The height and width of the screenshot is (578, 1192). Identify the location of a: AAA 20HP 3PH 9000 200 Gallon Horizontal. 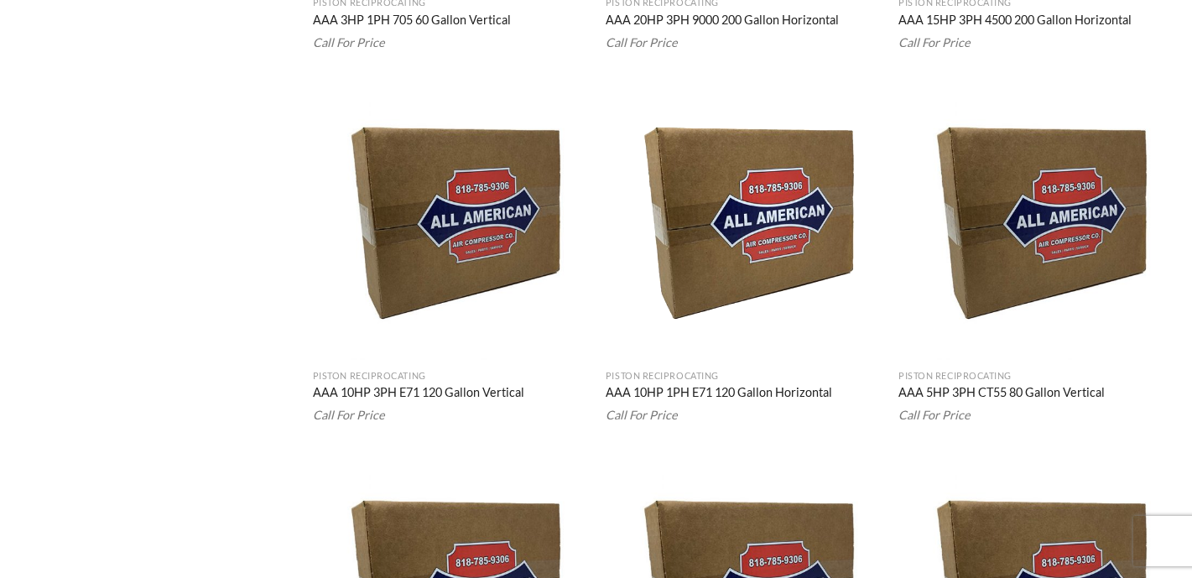
(722, 22).